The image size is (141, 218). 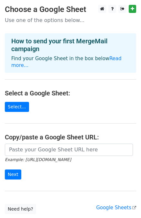 I want to click on a: Need help?, so click(x=20, y=209).